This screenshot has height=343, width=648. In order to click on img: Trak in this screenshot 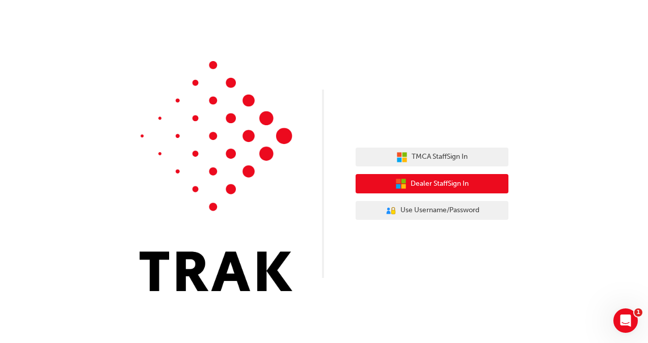, I will do `click(216, 176)`.